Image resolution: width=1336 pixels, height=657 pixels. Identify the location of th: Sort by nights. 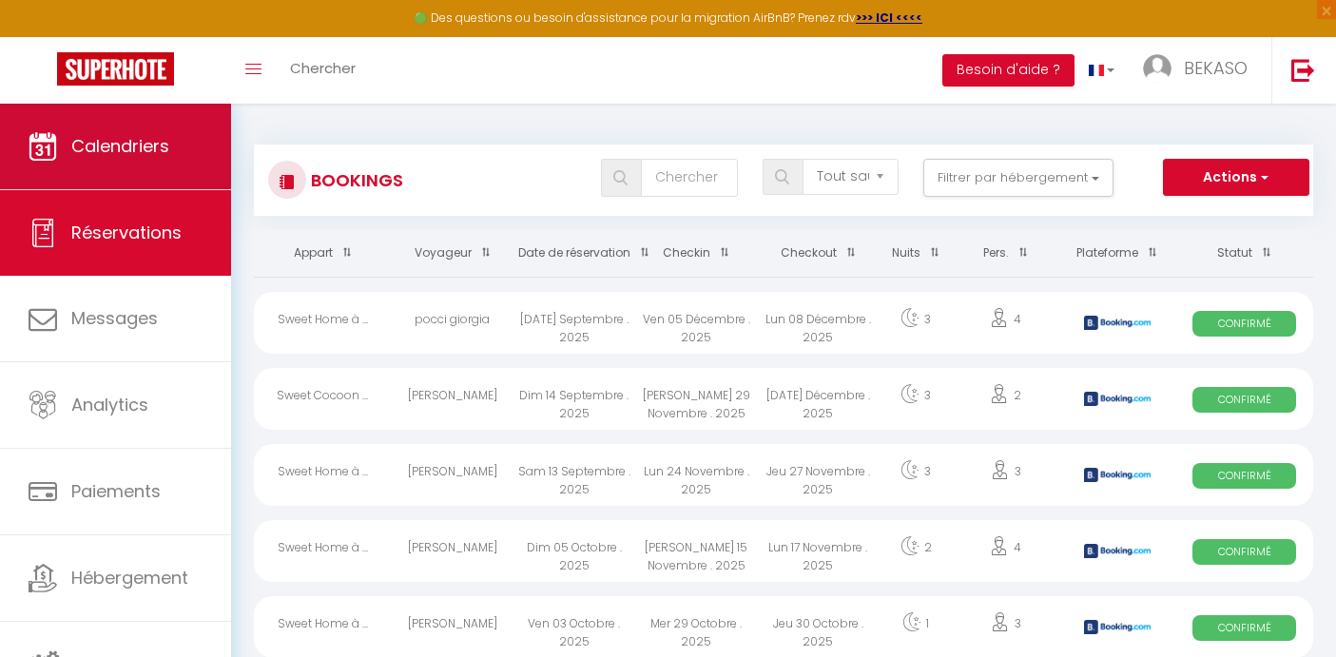
(916, 253).